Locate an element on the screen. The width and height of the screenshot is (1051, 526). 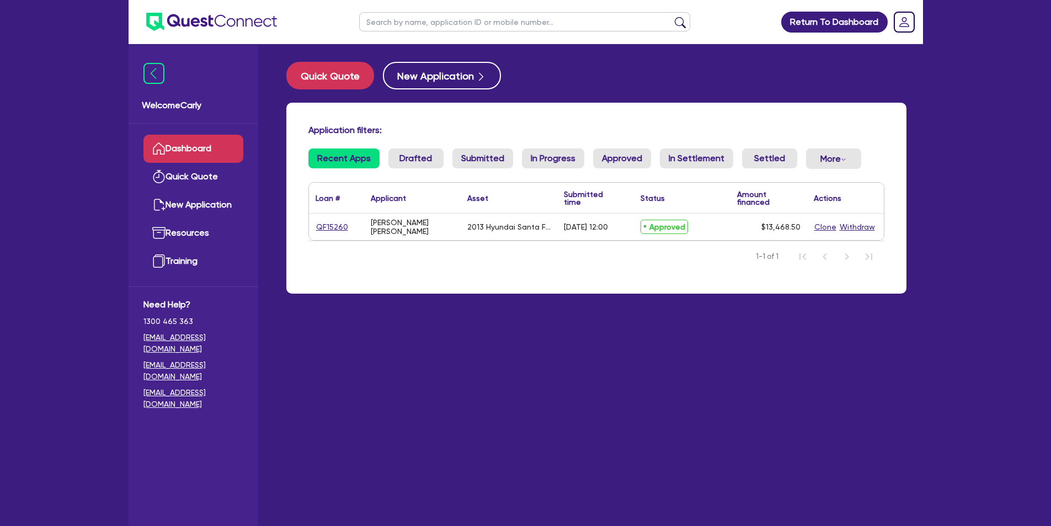
a: In Settlement is located at coordinates (696, 158).